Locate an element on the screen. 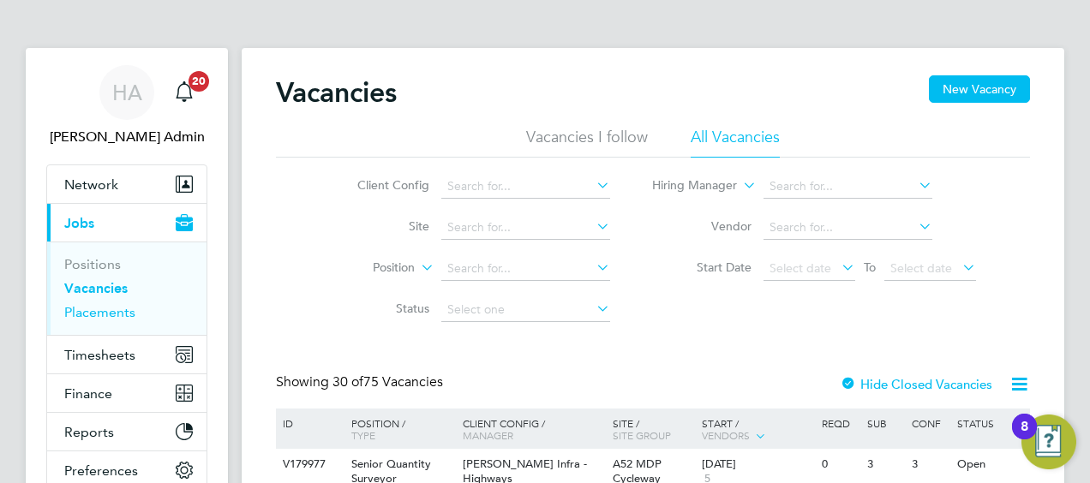 Image resolution: width=1090 pixels, height=483 pixels. div: V179977 is located at coordinates (309, 464).